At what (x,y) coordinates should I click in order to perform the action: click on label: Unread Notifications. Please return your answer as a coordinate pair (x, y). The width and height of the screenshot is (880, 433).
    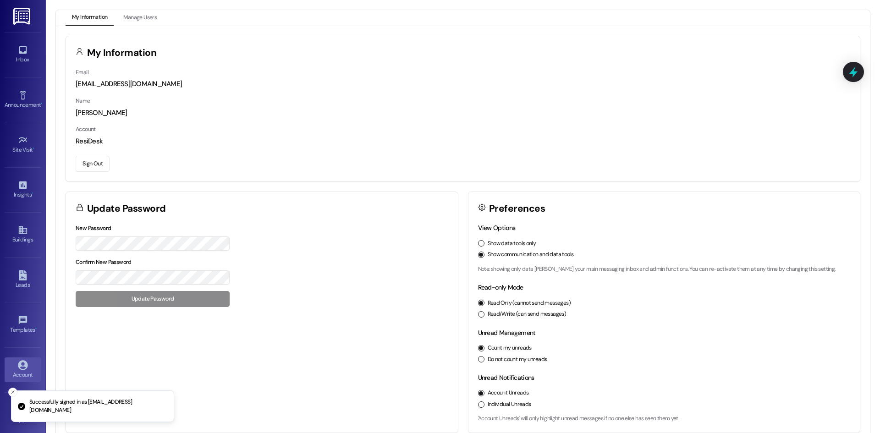
    Looking at the image, I should click on (506, 378).